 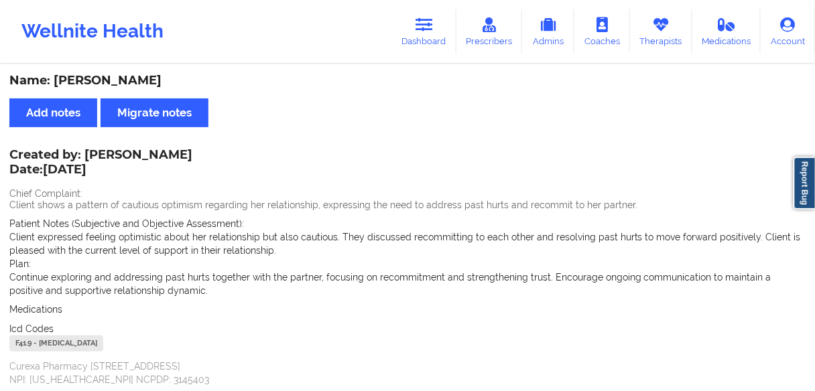 What do you see at coordinates (154, 113) in the screenshot?
I see `button: Migrate notes` at bounding box center [154, 113].